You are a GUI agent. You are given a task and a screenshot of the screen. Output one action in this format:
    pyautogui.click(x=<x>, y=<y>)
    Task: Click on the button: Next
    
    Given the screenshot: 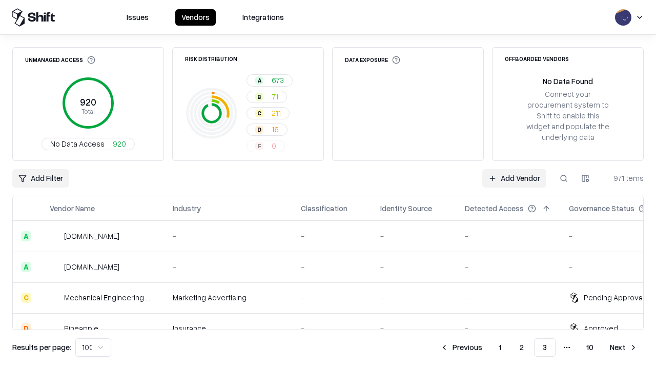 What is the action you would take?
    pyautogui.click(x=624, y=347)
    